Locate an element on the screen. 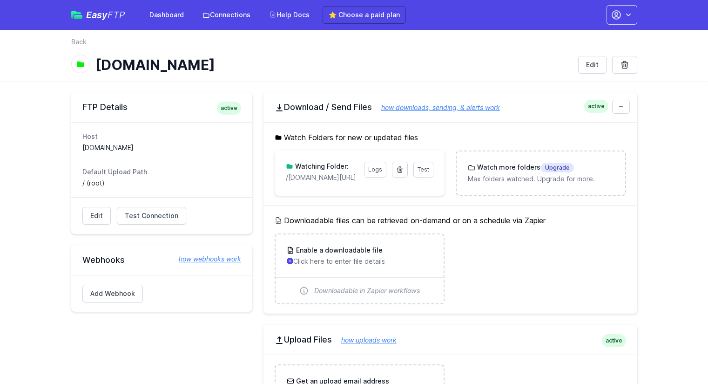 The height and width of the screenshot is (384, 708). a: how downloads, sending, & alerts work is located at coordinates (436, 107).